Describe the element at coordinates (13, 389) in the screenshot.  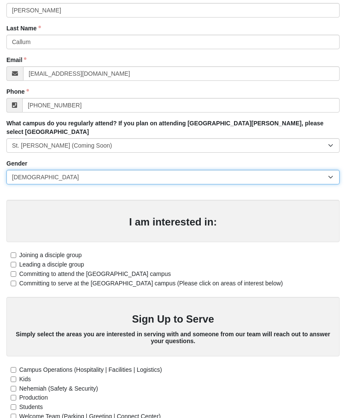
I see `input: Nehemiah (Safety & Security)` at that location.